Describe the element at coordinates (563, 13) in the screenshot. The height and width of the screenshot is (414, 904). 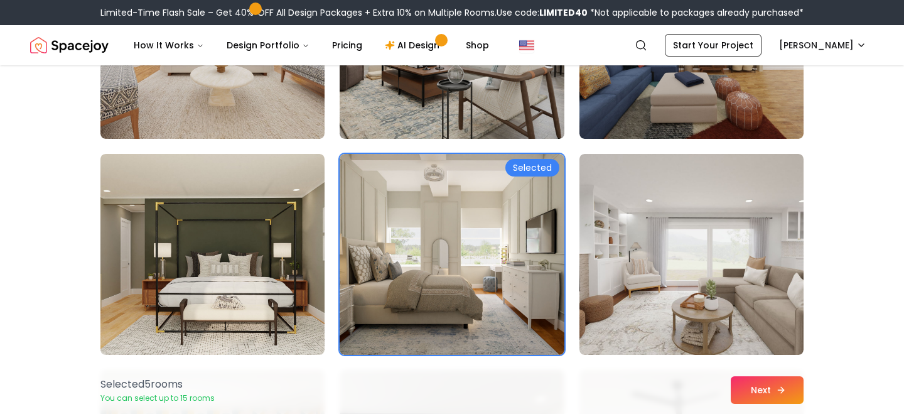
I see `b: LIMITED40` at that location.